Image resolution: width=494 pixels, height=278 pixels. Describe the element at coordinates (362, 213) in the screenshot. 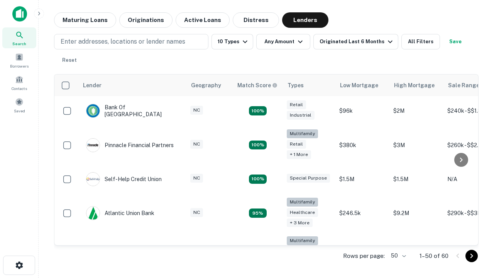

I see `td: $246.5k` at that location.